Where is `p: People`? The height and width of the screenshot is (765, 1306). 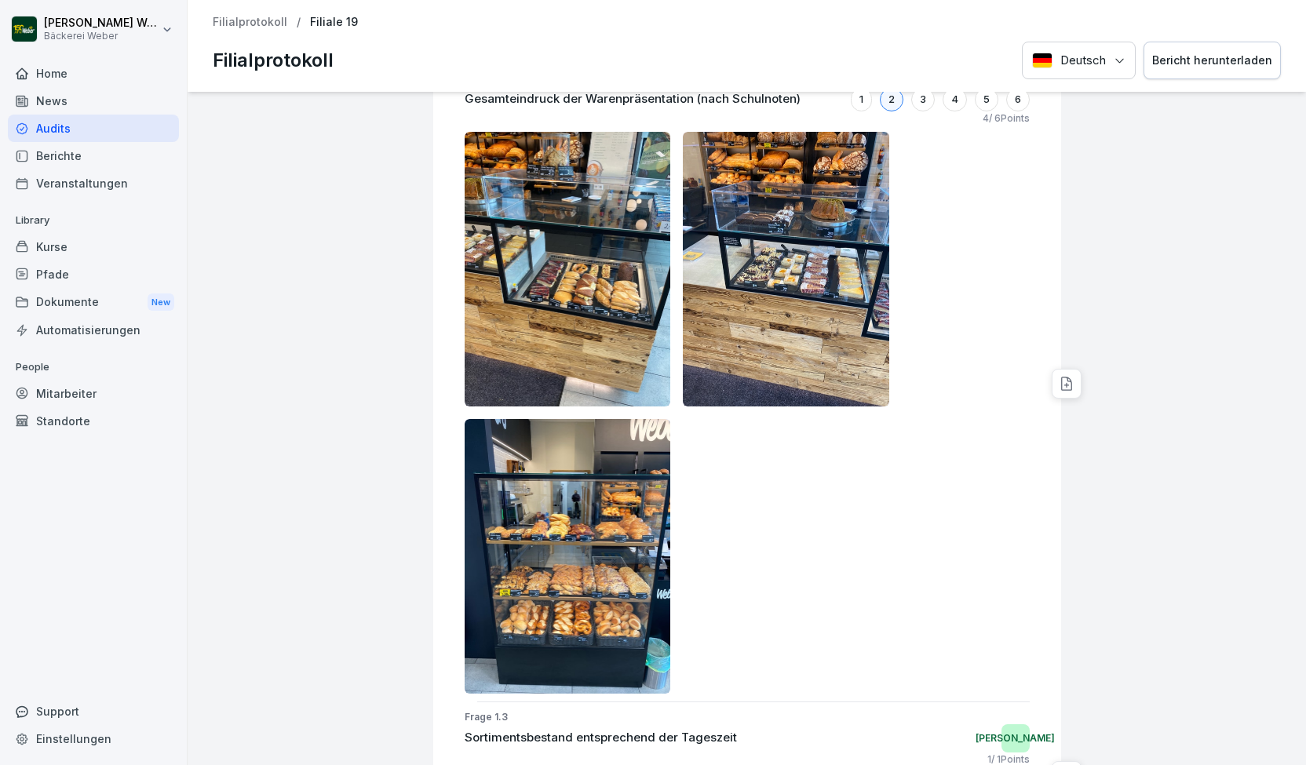 p: People is located at coordinates (93, 367).